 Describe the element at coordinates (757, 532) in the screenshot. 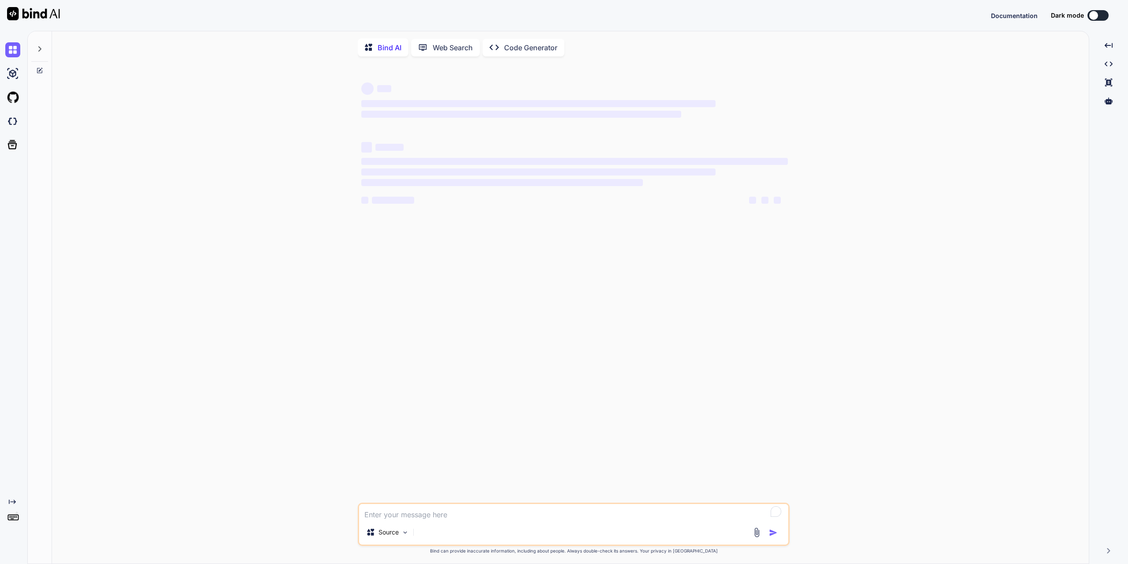

I see `img: attachment` at that location.